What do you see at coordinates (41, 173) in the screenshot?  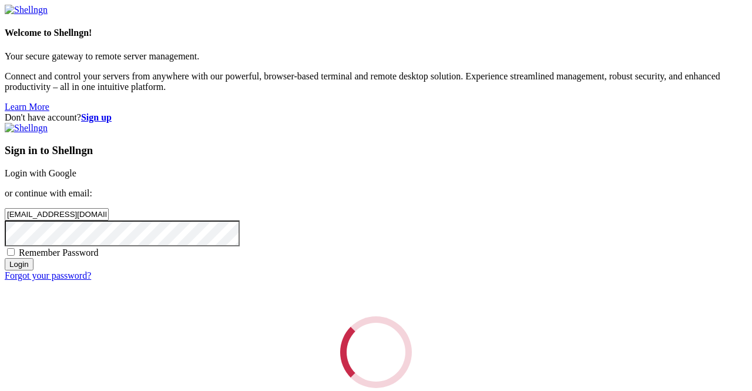 I see `a: Login with Google` at bounding box center [41, 173].